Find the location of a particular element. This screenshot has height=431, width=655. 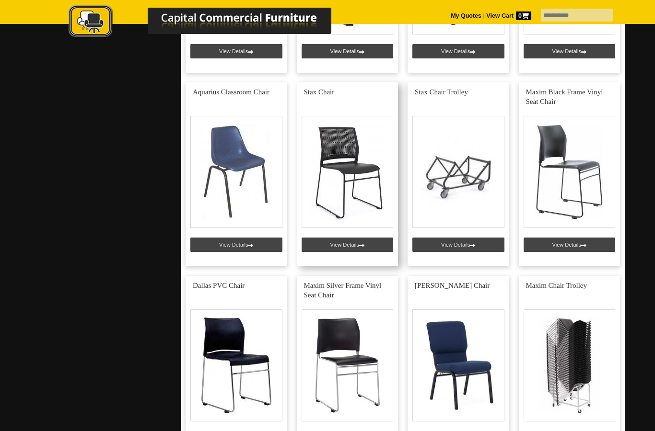

a: View Cart0 is located at coordinates (507, 16).